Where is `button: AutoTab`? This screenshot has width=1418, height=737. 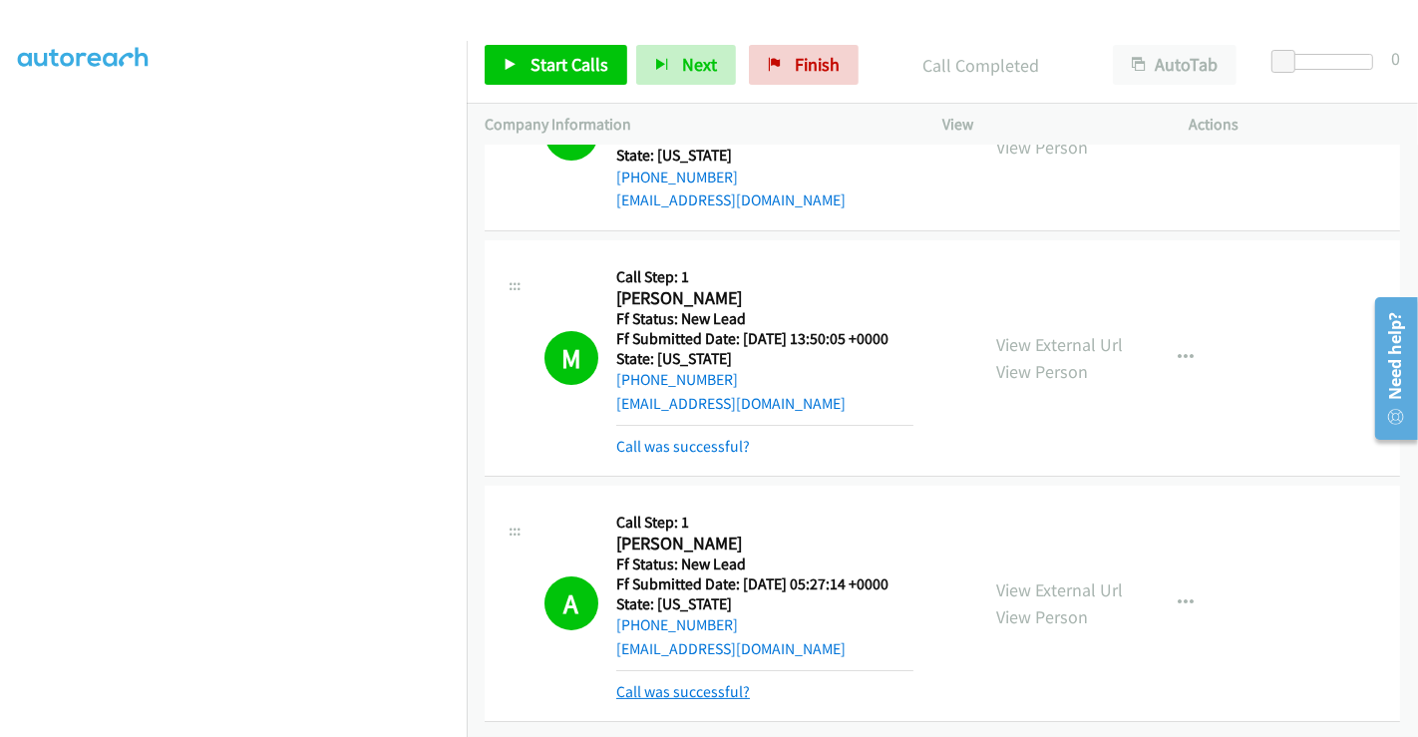 button: AutoTab is located at coordinates (1175, 65).